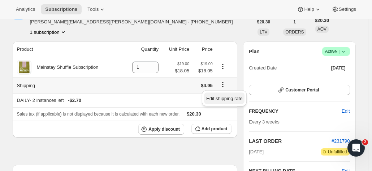  What do you see at coordinates (67, 49) in the screenshot?
I see `th: Product` at bounding box center [67, 49].